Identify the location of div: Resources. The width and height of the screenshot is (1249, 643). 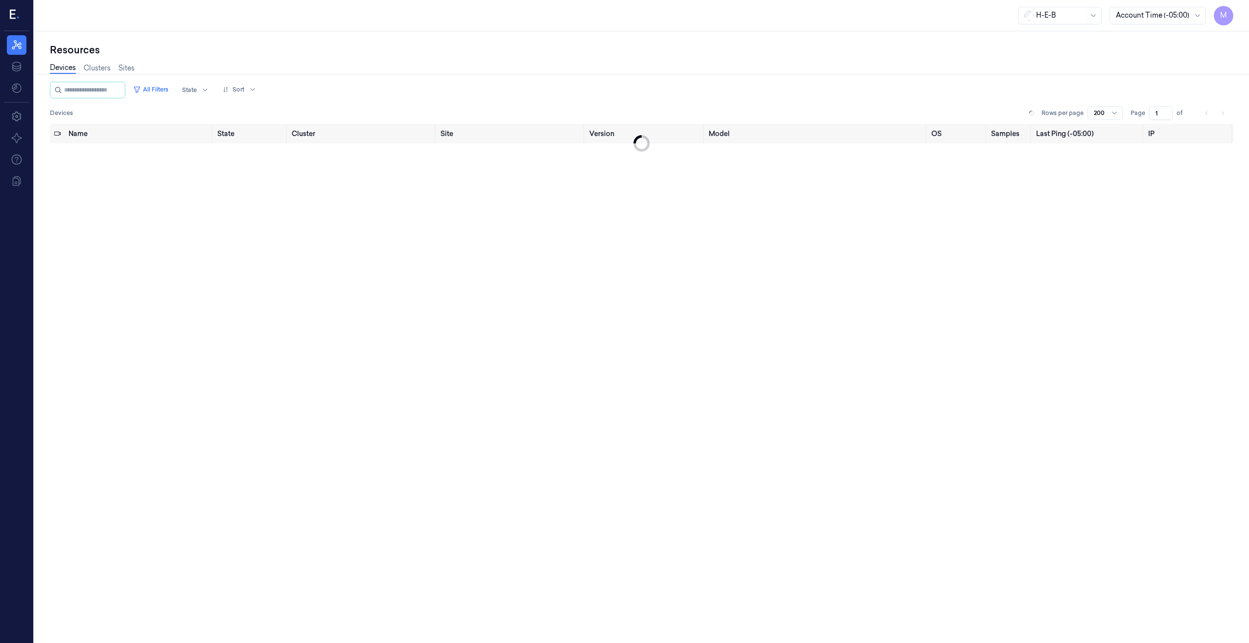
(642, 50).